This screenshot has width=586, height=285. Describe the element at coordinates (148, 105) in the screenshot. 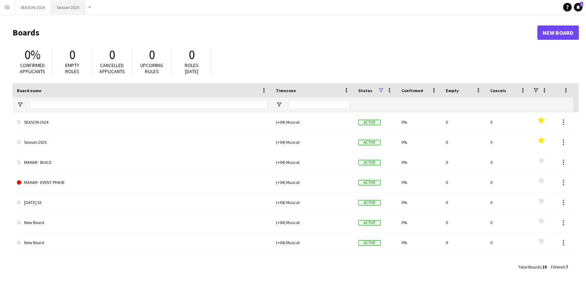

I see `input: Board name Filter Input` at that location.